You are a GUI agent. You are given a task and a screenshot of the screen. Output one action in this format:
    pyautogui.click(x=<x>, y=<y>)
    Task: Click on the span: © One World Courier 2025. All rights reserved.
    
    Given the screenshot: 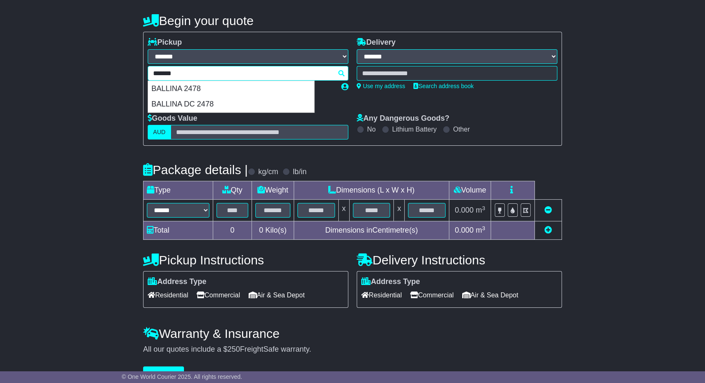 What is the action you would take?
    pyautogui.click(x=182, y=376)
    